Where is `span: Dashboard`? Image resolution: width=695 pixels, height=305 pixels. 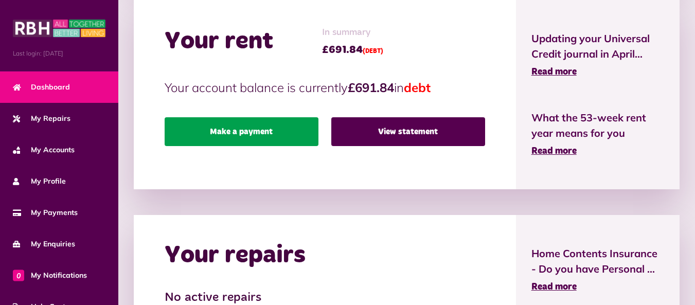
span: Dashboard is located at coordinates (41, 87).